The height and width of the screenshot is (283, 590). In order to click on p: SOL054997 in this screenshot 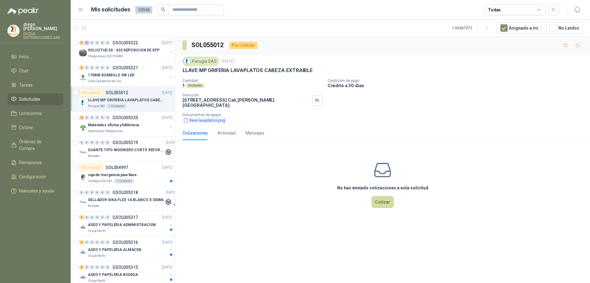, I will do `click(117, 167)`.